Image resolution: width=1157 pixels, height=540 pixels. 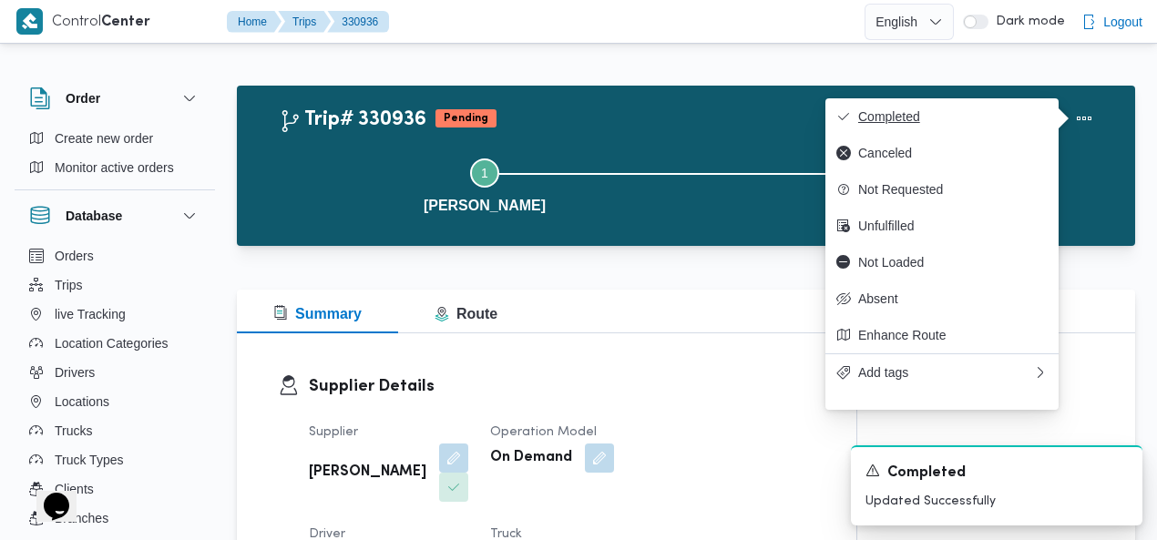 I want to click on span: Orders, so click(x=74, y=256).